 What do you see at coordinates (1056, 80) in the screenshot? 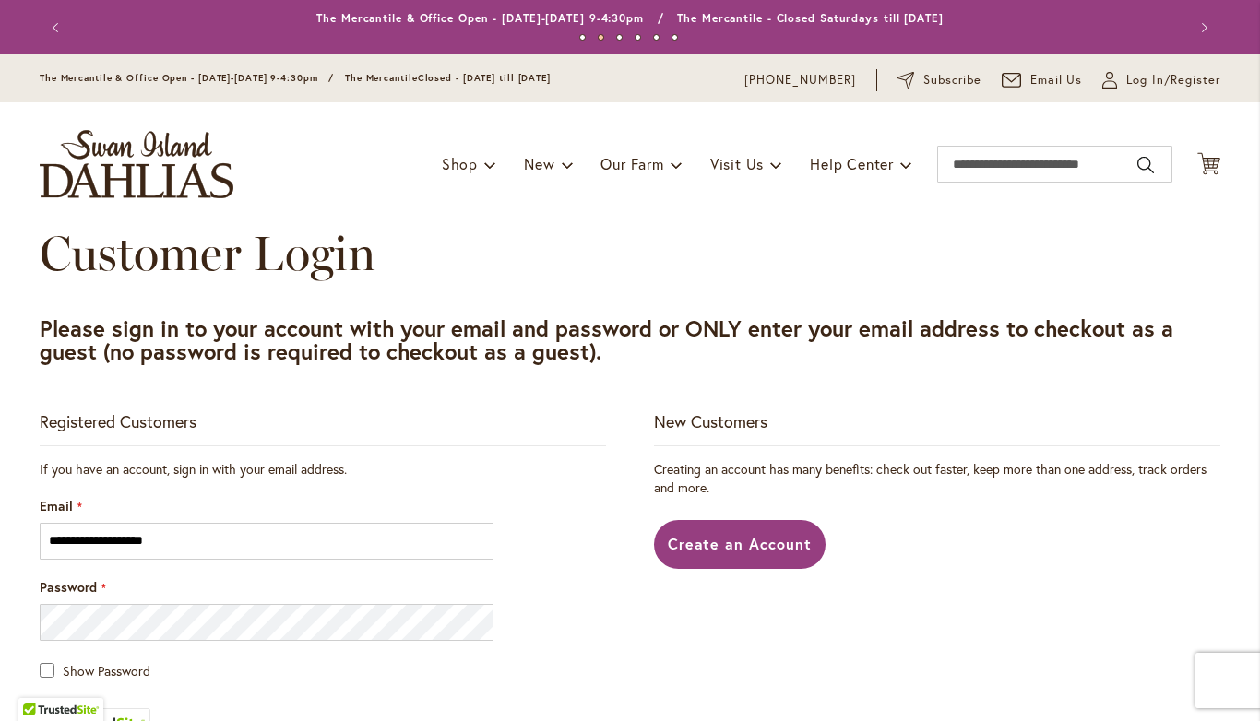
I see `span: Email Us` at bounding box center [1056, 80].